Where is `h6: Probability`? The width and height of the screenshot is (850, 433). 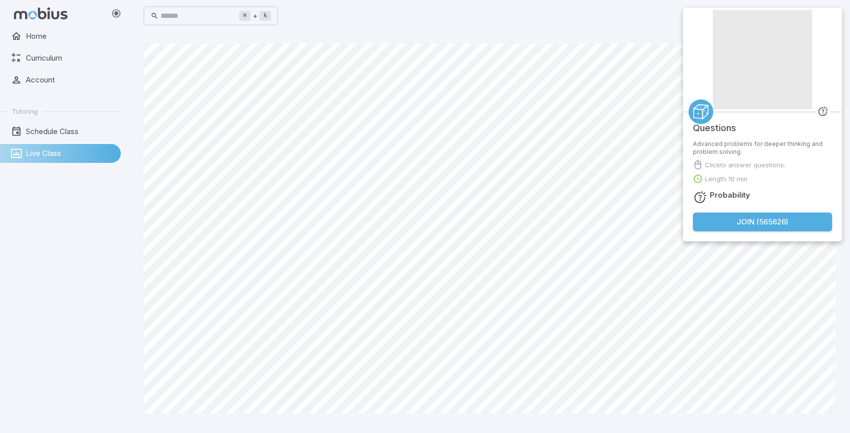 h6: Probability is located at coordinates (729, 195).